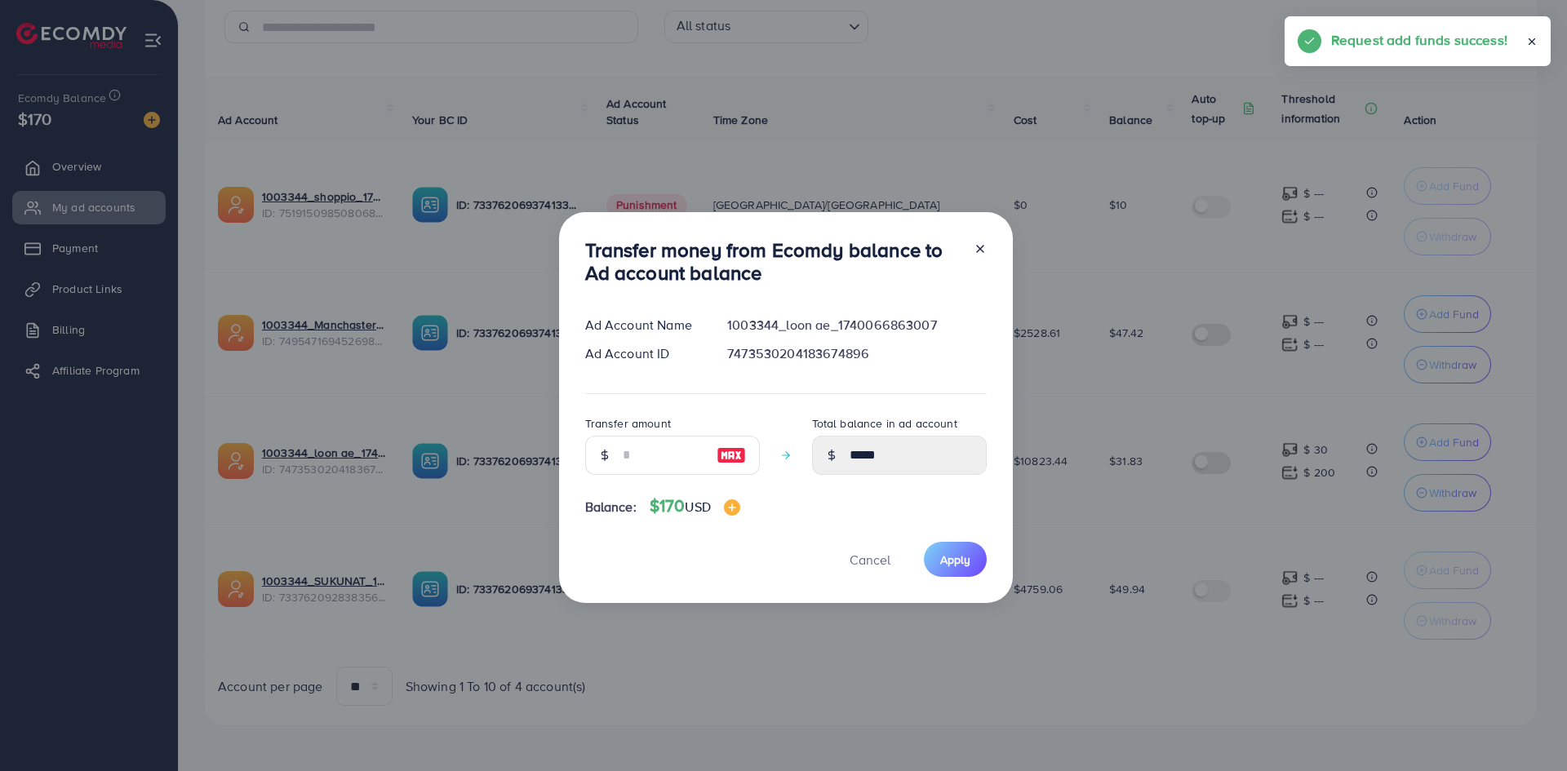  Describe the element at coordinates (885, 424) in the screenshot. I see `label: Total balance in ad account` at that location.